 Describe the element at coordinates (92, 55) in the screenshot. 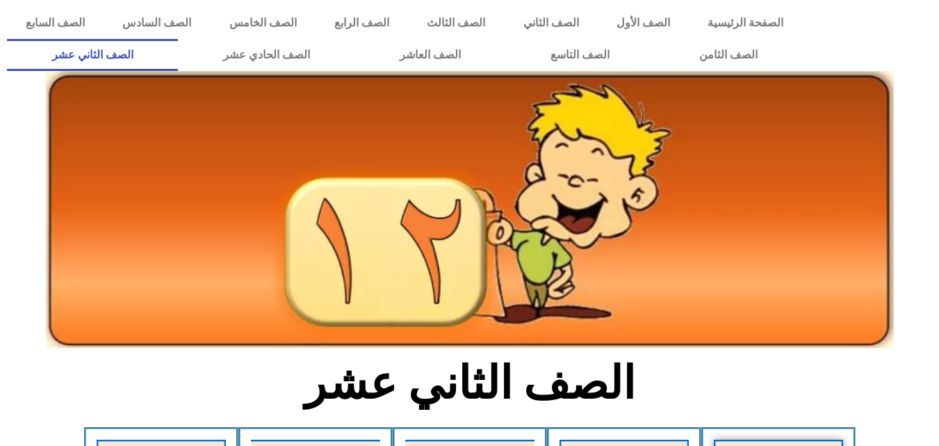

I see `a: الصف الثاني عشر` at that location.